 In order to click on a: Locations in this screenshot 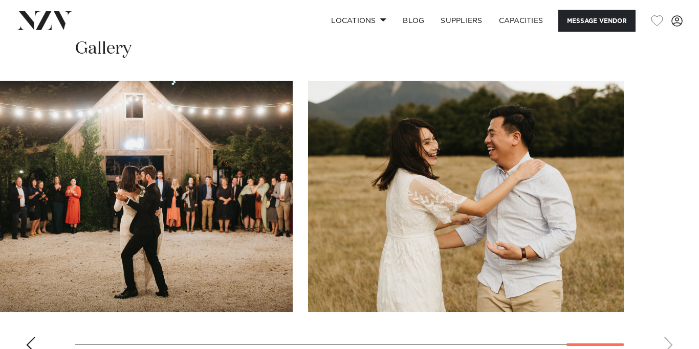, I will do `click(359, 20)`.